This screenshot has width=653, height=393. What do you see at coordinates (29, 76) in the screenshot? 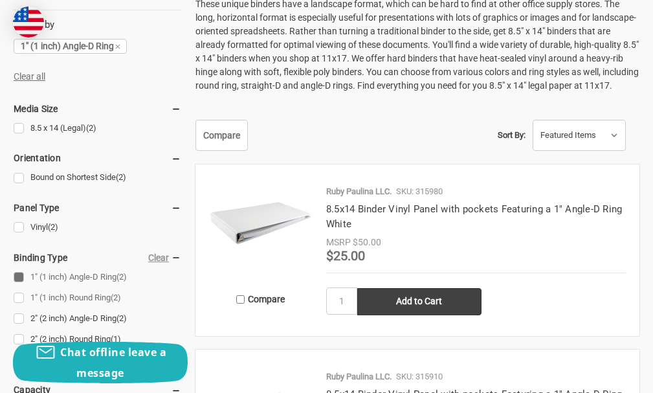
I see `a: Clear all` at bounding box center [29, 76].